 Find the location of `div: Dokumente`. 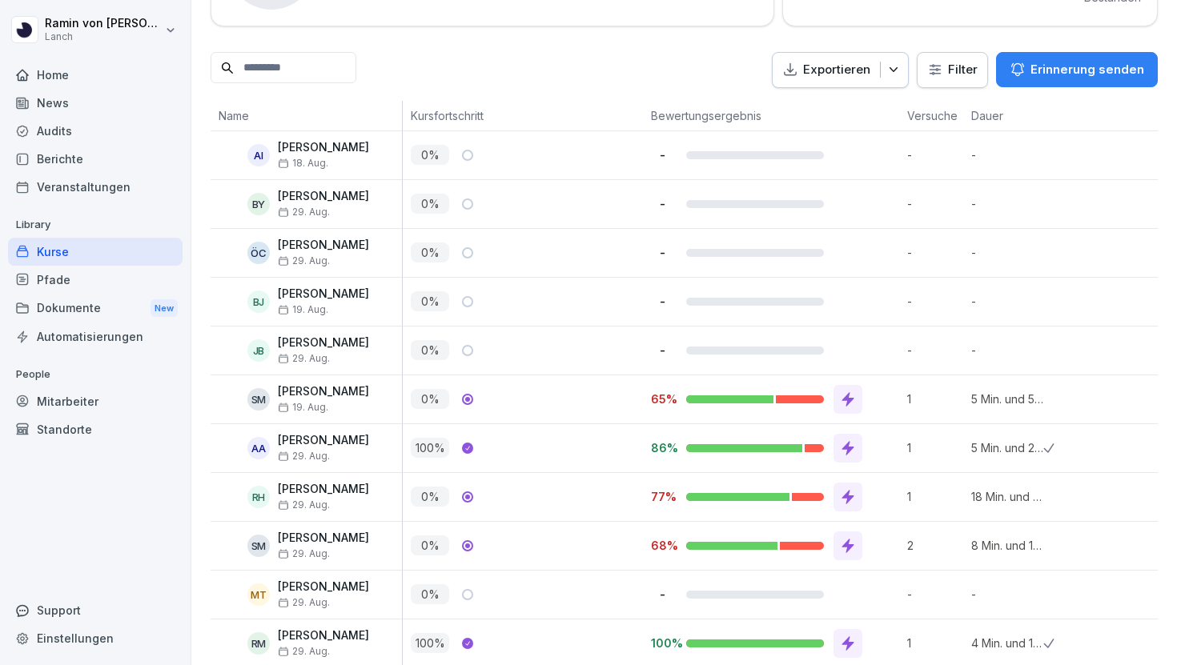

div: Dokumente is located at coordinates (95, 308).